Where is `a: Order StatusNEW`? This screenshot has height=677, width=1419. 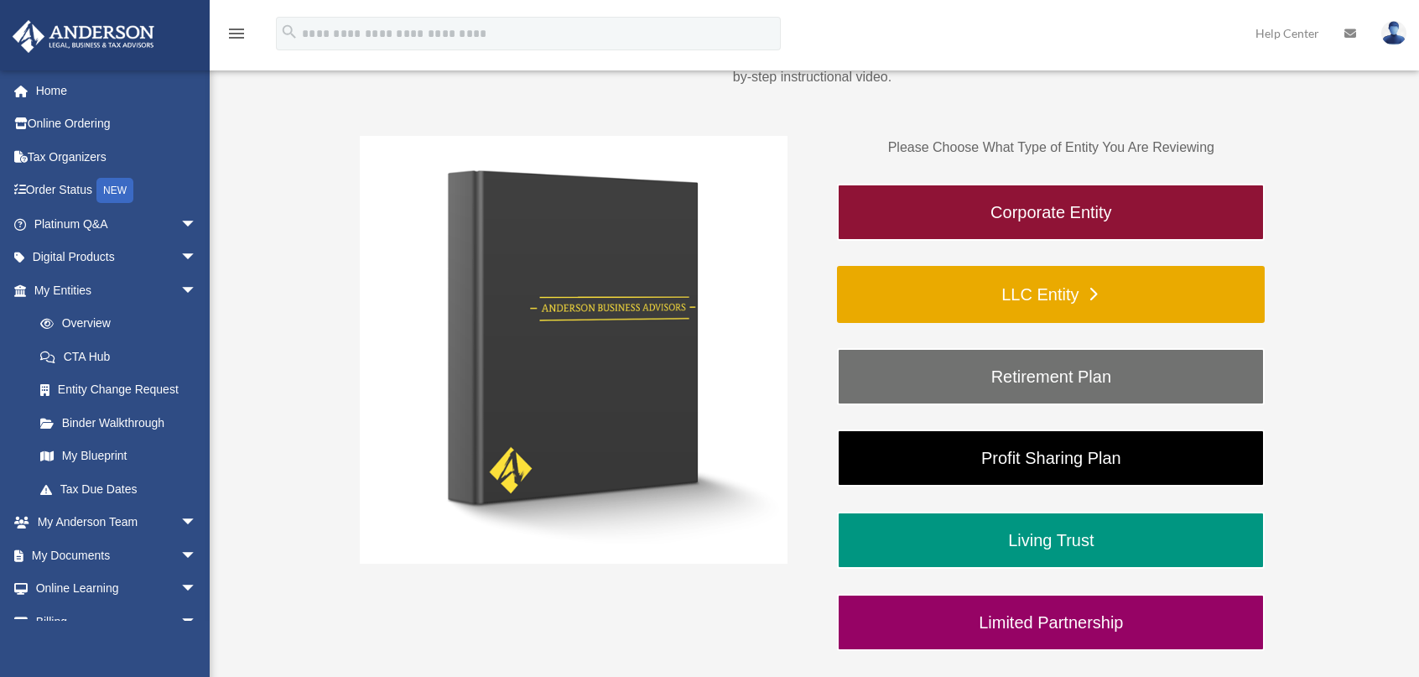
a: Order StatusNEW is located at coordinates (117, 190).